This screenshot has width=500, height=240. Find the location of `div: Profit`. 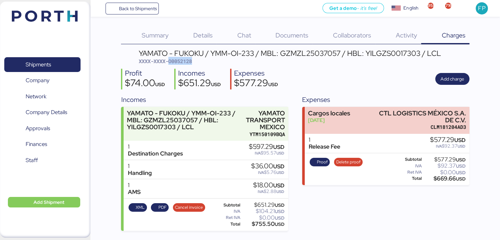

div: Profit is located at coordinates (145, 73).